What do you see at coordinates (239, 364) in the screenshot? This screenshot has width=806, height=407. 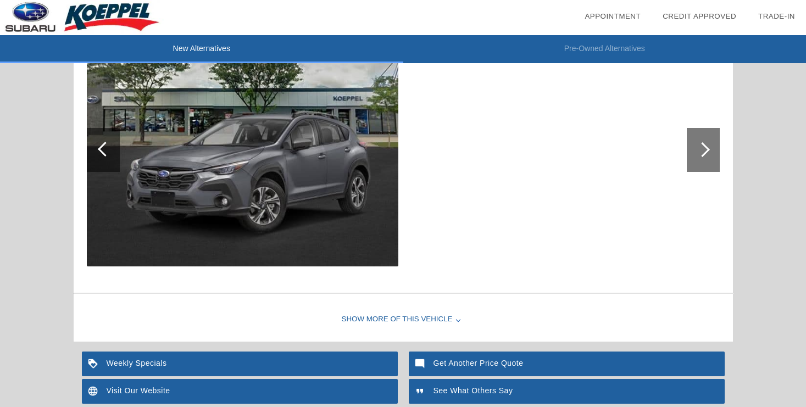 I see `div: Weekly Specials` at bounding box center [239, 364].